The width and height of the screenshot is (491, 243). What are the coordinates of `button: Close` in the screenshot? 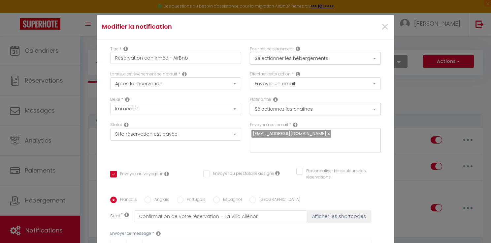 It's located at (385, 27).